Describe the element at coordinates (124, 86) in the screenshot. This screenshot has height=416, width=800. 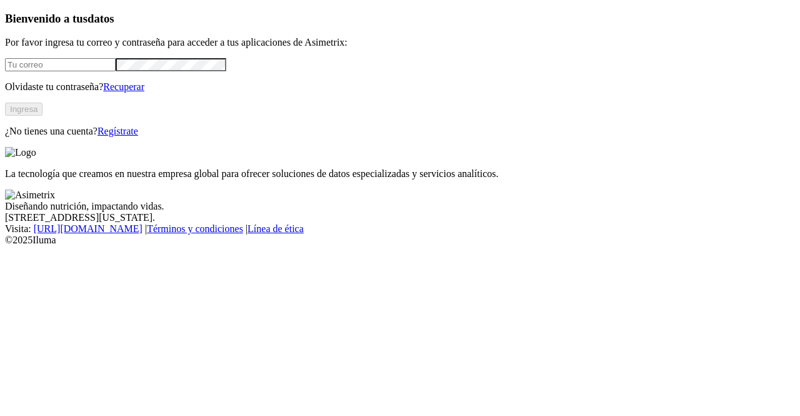
I see `a: Recuperar` at that location.